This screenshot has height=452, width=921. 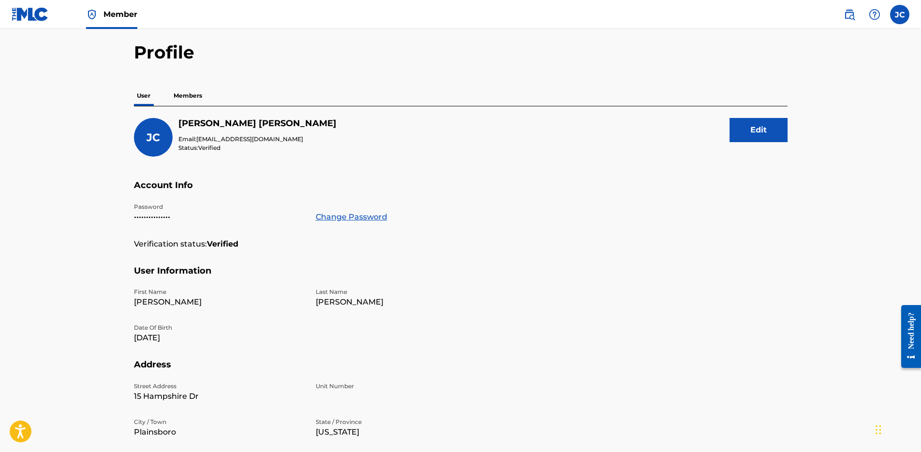 I want to click on img: help, so click(x=874, y=14).